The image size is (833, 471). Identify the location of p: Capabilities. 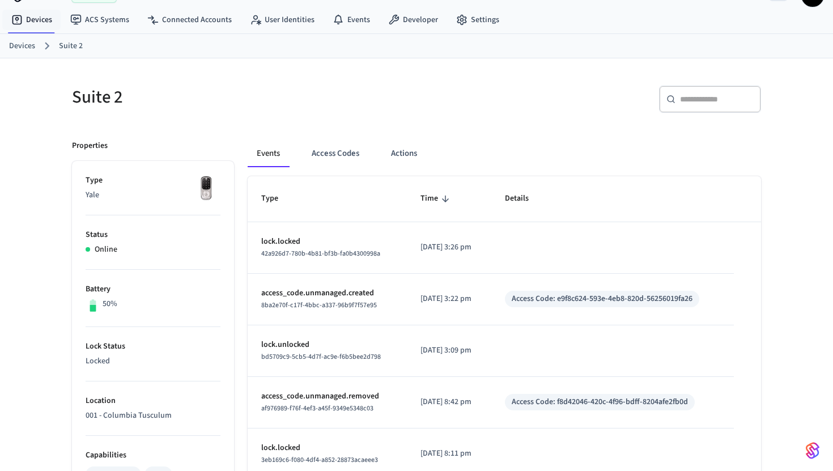
(153, 455).